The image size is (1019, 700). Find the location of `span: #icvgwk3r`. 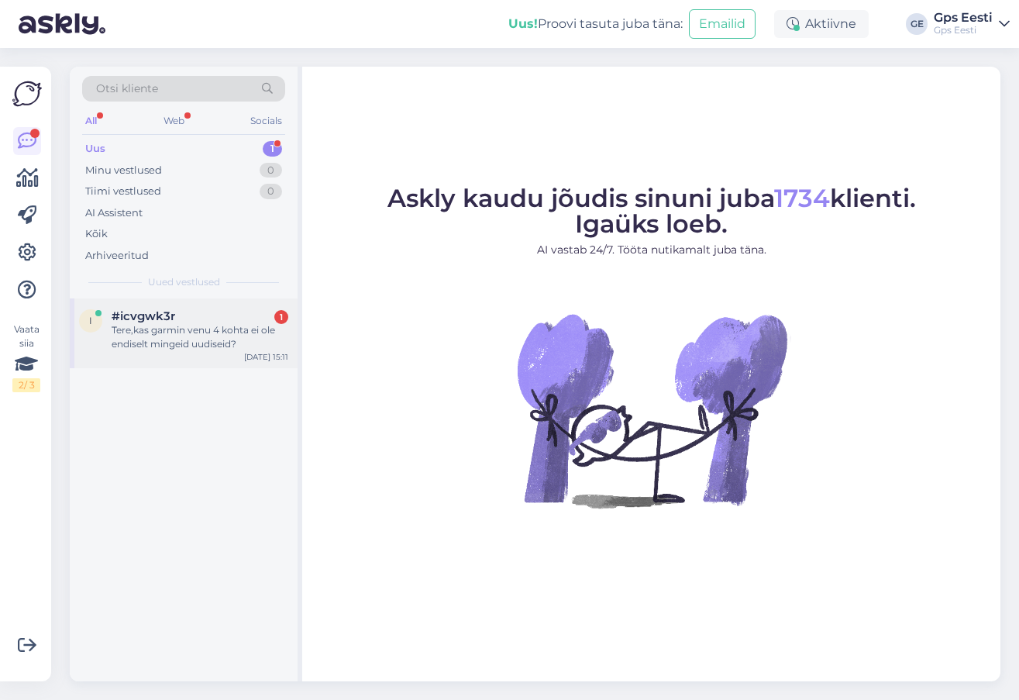

span: #icvgwk3r is located at coordinates (143, 316).